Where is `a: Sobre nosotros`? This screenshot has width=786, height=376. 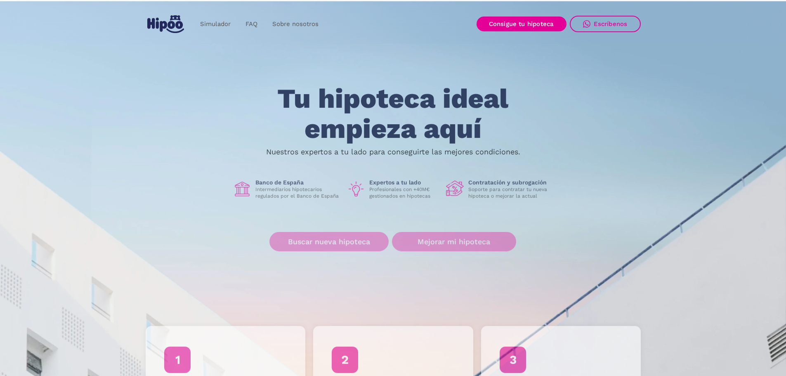
a: Sobre nosotros is located at coordinates (295, 24).